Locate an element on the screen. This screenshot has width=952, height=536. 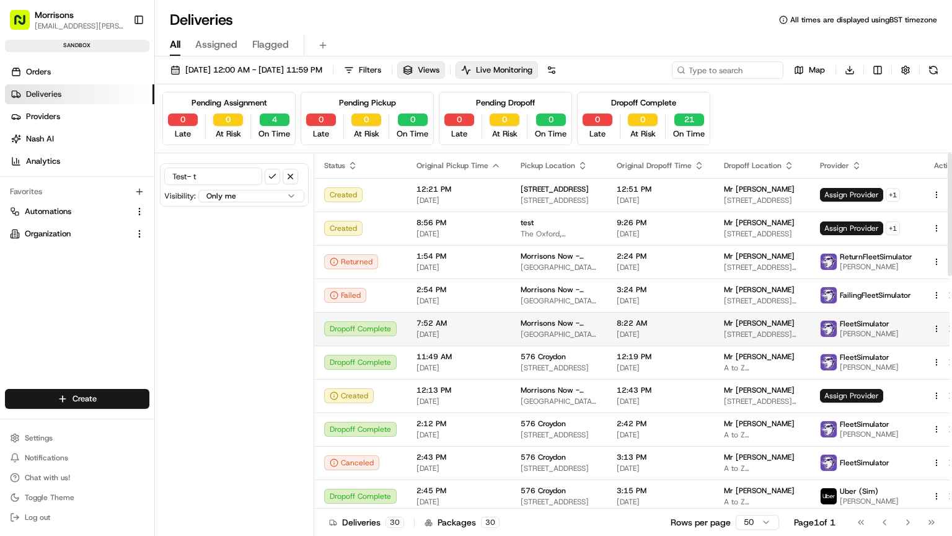
span: Create is located at coordinates (84, 399).